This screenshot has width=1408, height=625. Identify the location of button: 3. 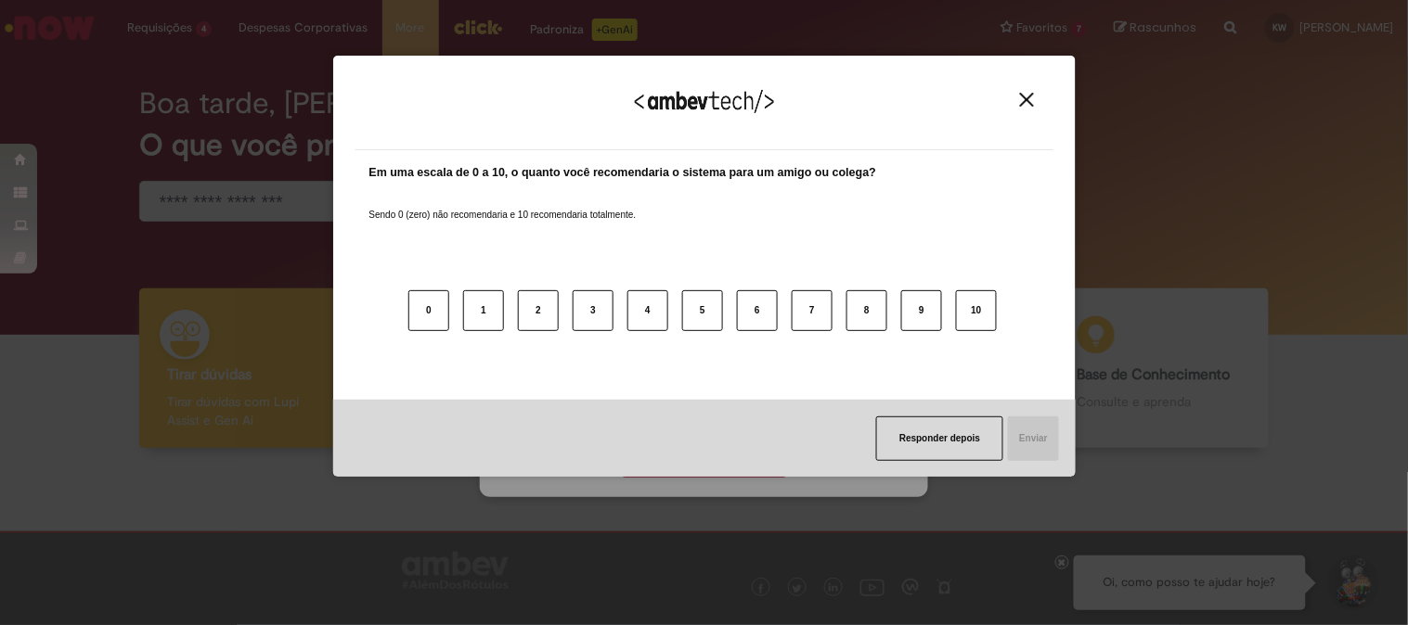
(593, 311).